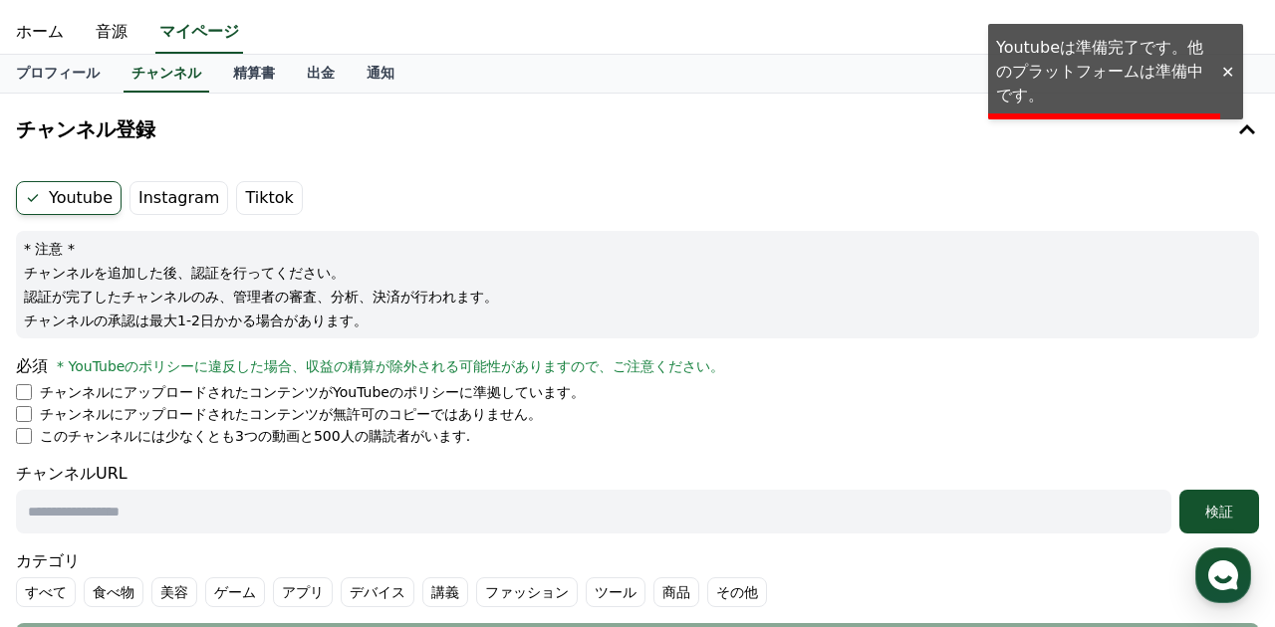 The height and width of the screenshot is (627, 1275). I want to click on h4: チャンネル登録, so click(86, 129).